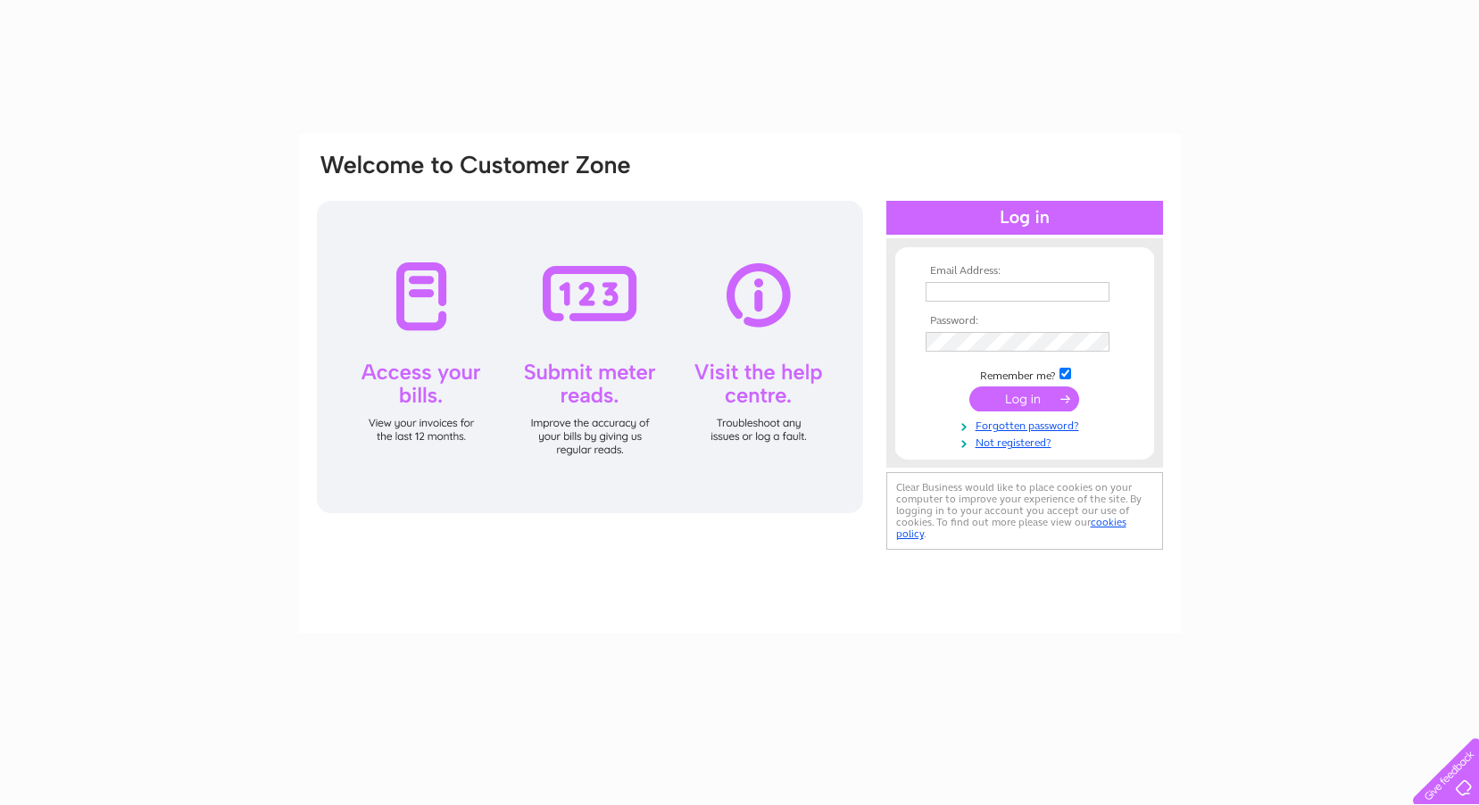  Describe the element at coordinates (1025, 374) in the screenshot. I see `td: Remember me?` at that location.